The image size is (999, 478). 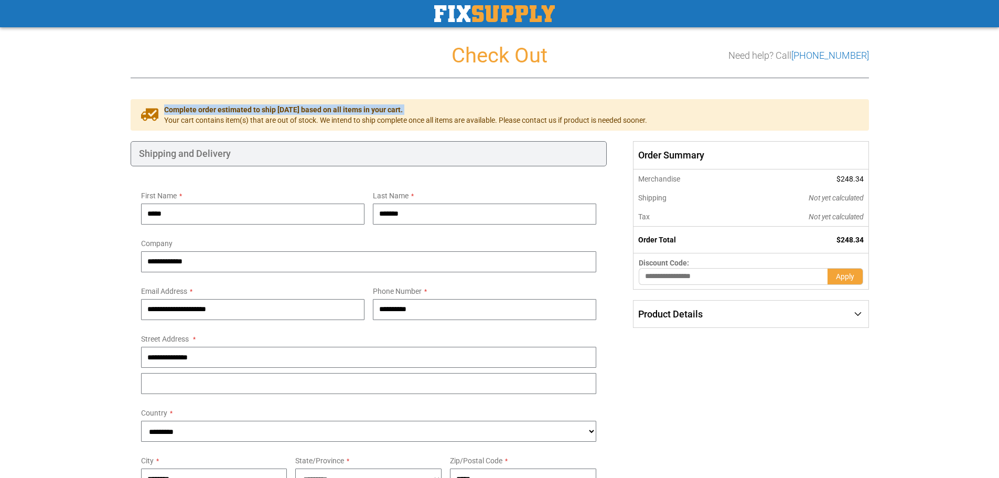 I want to click on th: Merchandise, so click(x=686, y=179).